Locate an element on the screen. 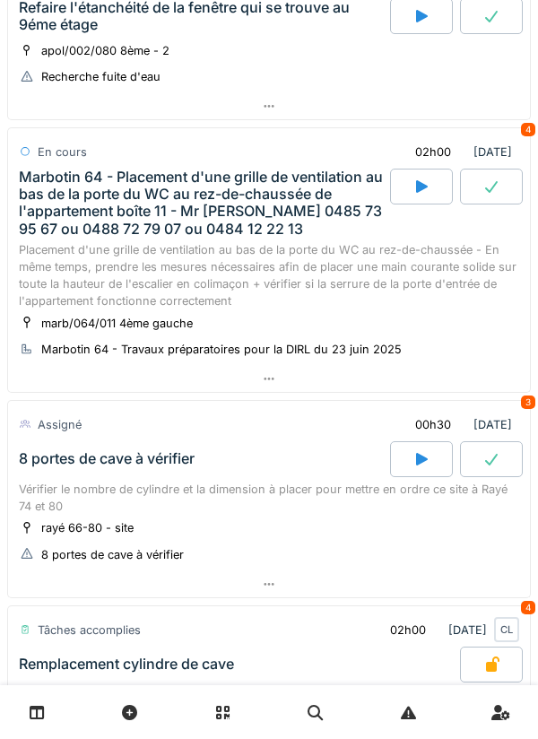 Image resolution: width=538 pixels, height=739 pixels. div: marb/064/011 4ème gauche is located at coordinates (117, 323).